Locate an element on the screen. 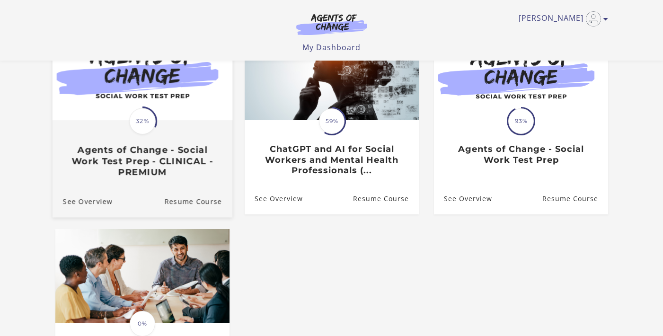 The image size is (663, 336). a: Agents of Change - Social Work Test Prep: Resume Course is located at coordinates (575, 198).